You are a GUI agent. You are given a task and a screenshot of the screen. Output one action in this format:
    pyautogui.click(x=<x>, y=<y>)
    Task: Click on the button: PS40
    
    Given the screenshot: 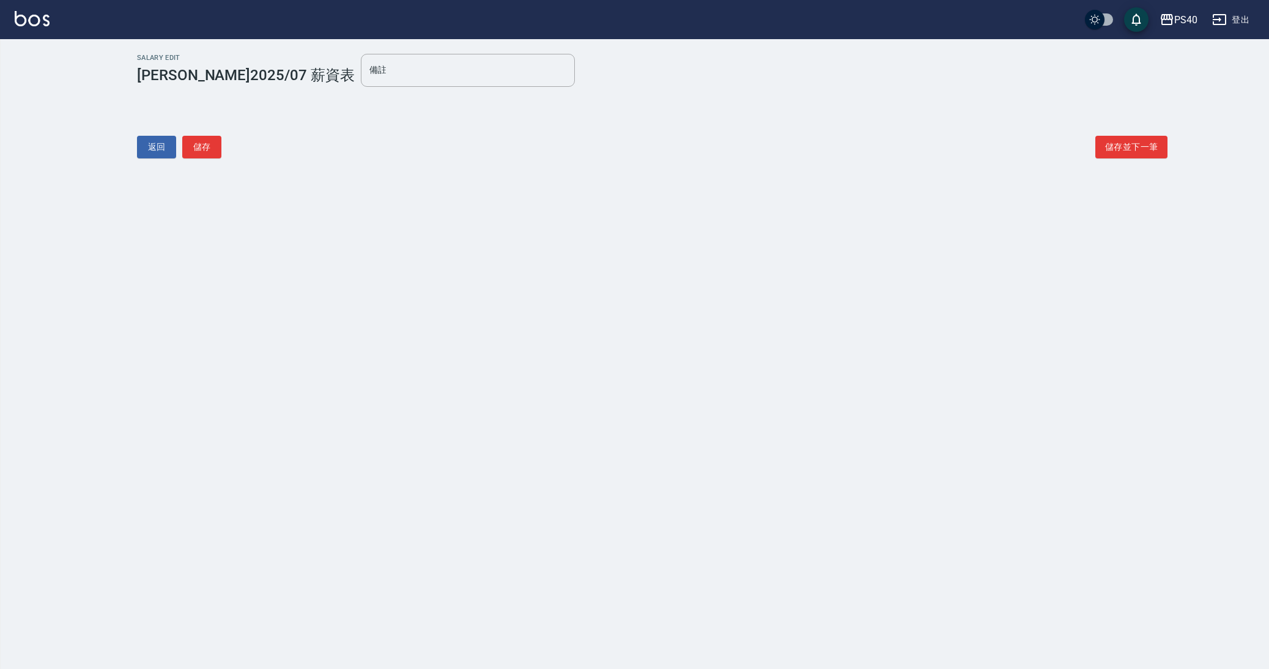 What is the action you would take?
    pyautogui.click(x=1179, y=20)
    